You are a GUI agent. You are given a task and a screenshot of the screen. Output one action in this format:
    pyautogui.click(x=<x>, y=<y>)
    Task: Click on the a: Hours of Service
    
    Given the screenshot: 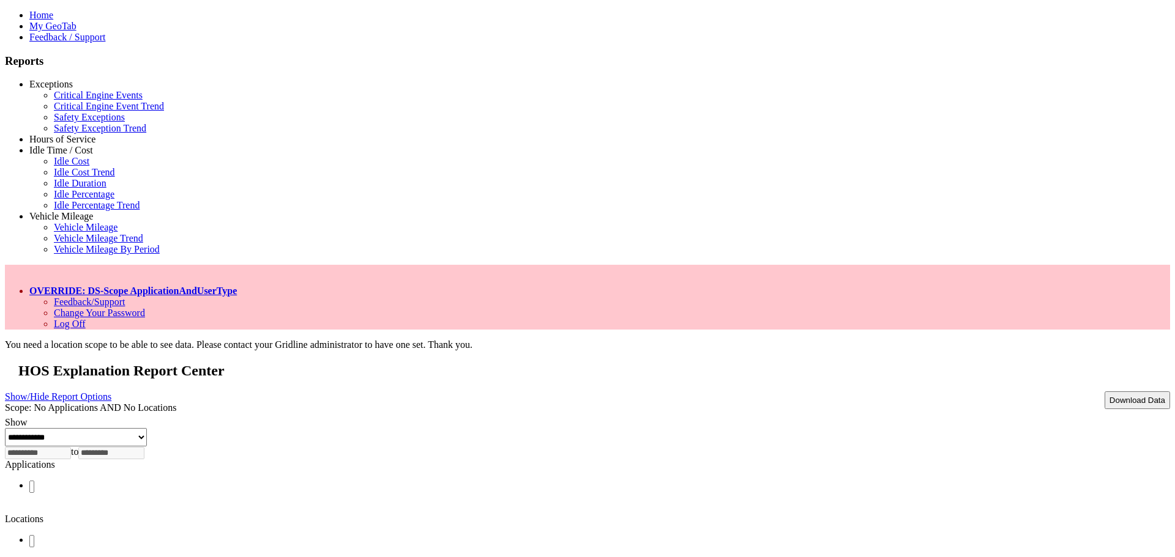 What is the action you would take?
    pyautogui.click(x=62, y=139)
    